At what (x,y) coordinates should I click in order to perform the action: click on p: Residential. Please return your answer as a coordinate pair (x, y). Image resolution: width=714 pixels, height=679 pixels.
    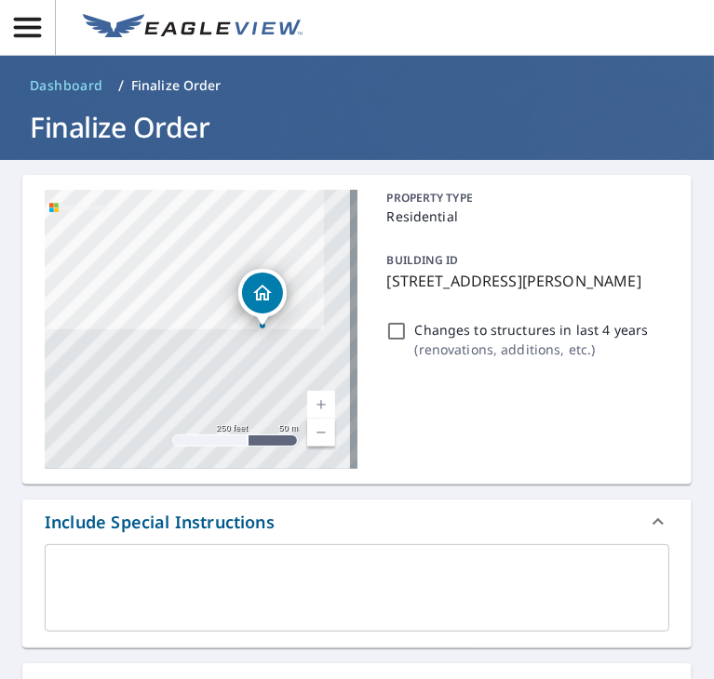
    Looking at the image, I should click on (525, 216).